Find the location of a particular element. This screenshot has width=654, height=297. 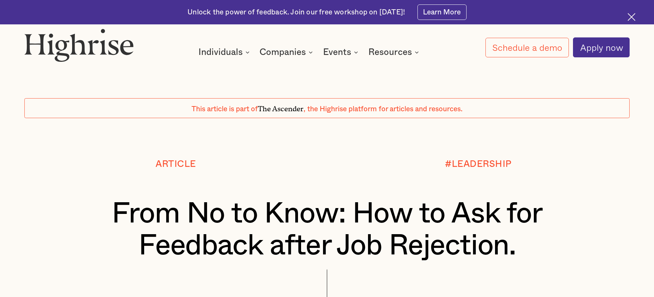

div: #LEADERSHIP is located at coordinates (478, 164).